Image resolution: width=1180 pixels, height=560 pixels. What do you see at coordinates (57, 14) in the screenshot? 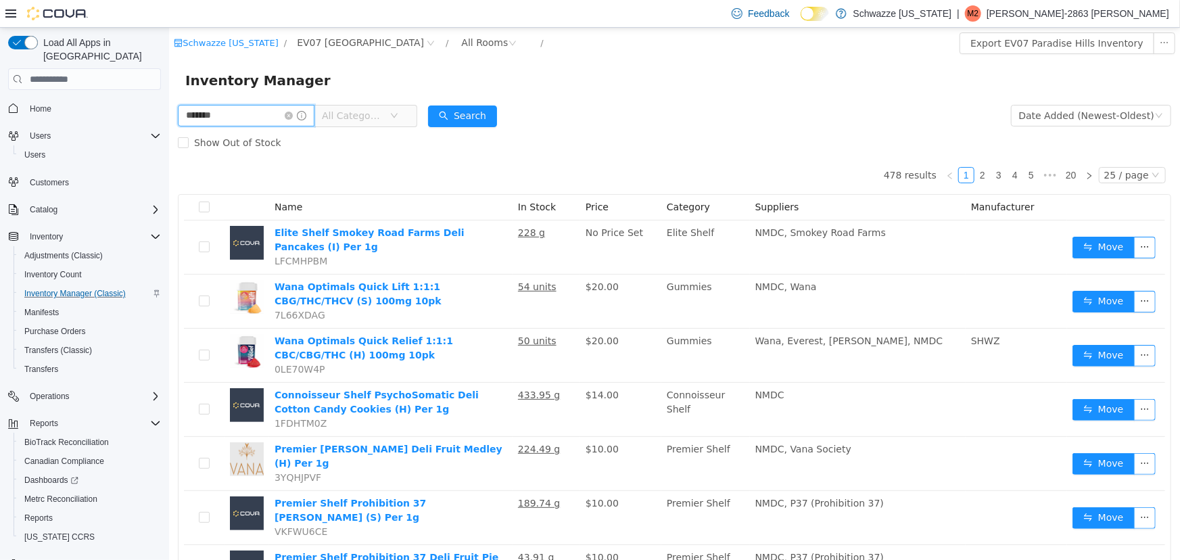
I see `img: Cova` at bounding box center [57, 14].